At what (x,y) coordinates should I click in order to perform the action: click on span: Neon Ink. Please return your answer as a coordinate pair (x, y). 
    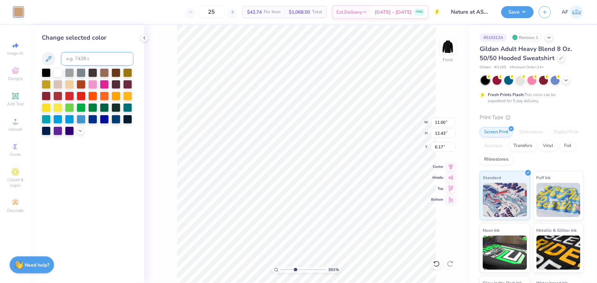
    Looking at the image, I should click on (491, 230).